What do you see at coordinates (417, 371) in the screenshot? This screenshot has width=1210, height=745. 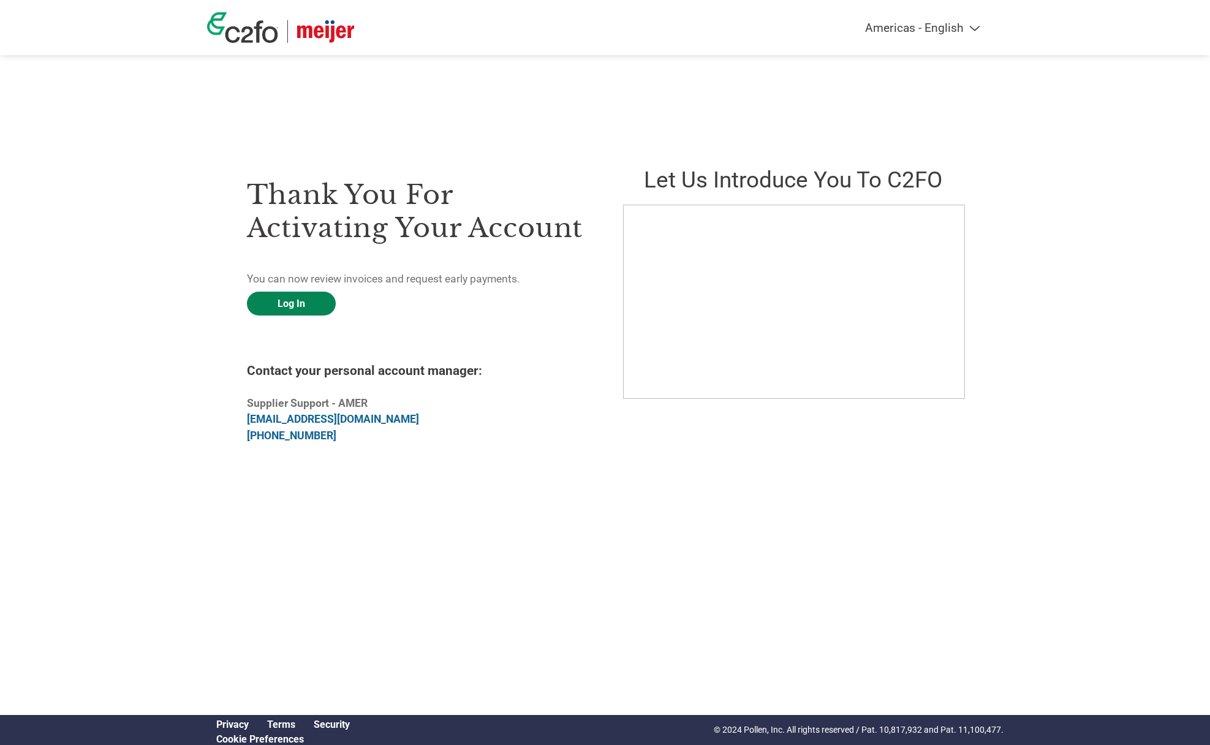 I see `h4: Contact your personal account manager:` at bounding box center [417, 371].